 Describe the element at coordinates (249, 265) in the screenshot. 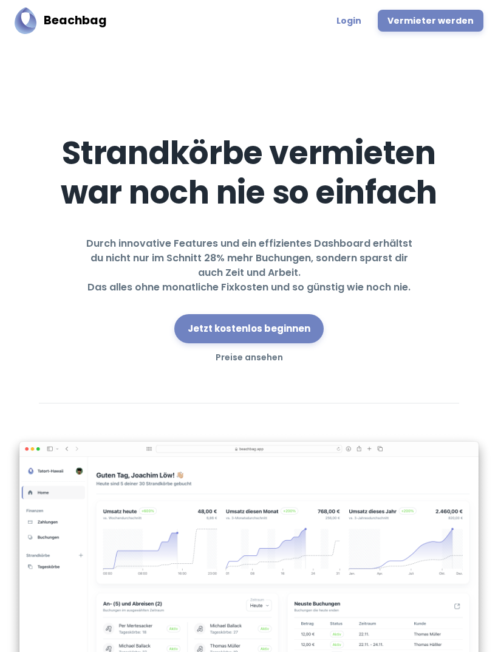

I see `h6: Durch innovative Features und ein effizientes Dashboard erhältst du nicht nur im Schnitt 28% mehr...` at that location.